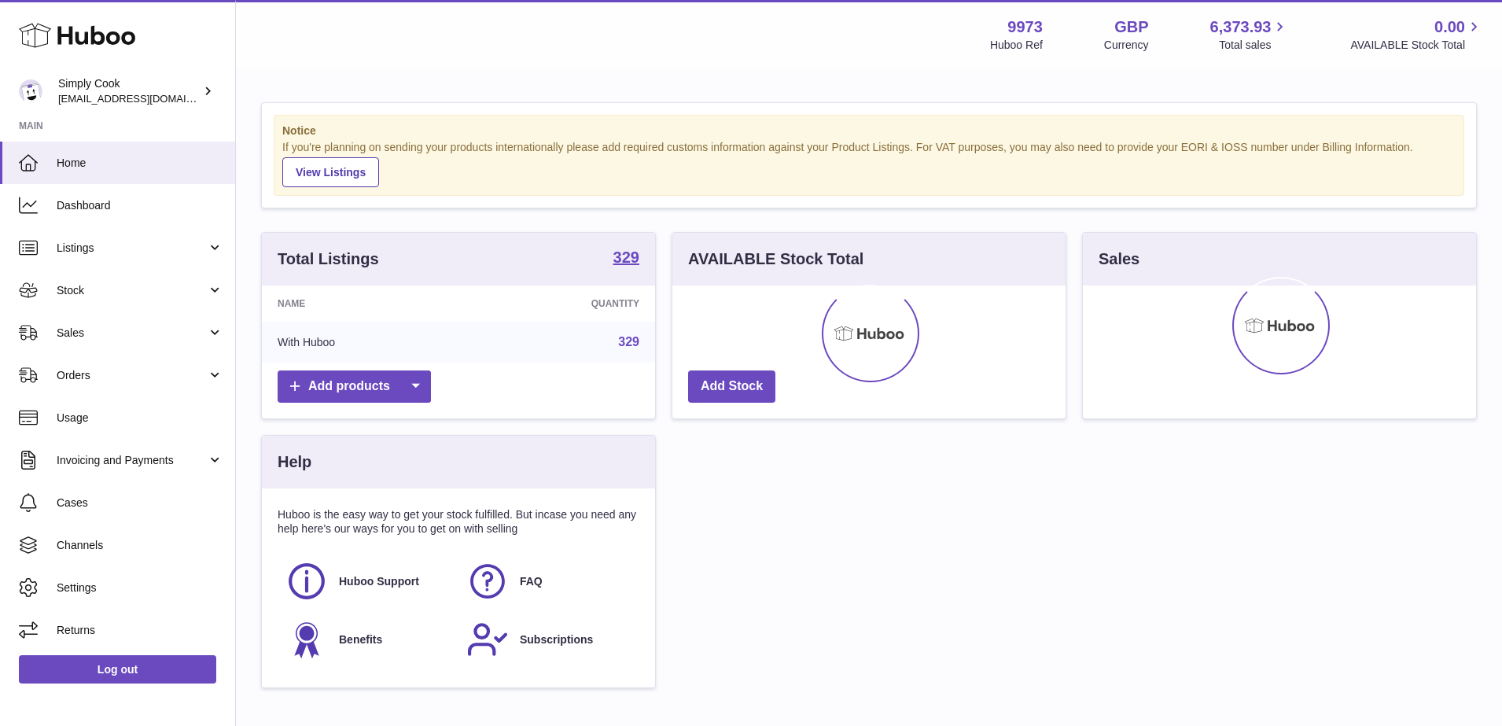 This screenshot has width=1502, height=726. What do you see at coordinates (379, 581) in the screenshot?
I see `span: Huboo Support` at bounding box center [379, 581].